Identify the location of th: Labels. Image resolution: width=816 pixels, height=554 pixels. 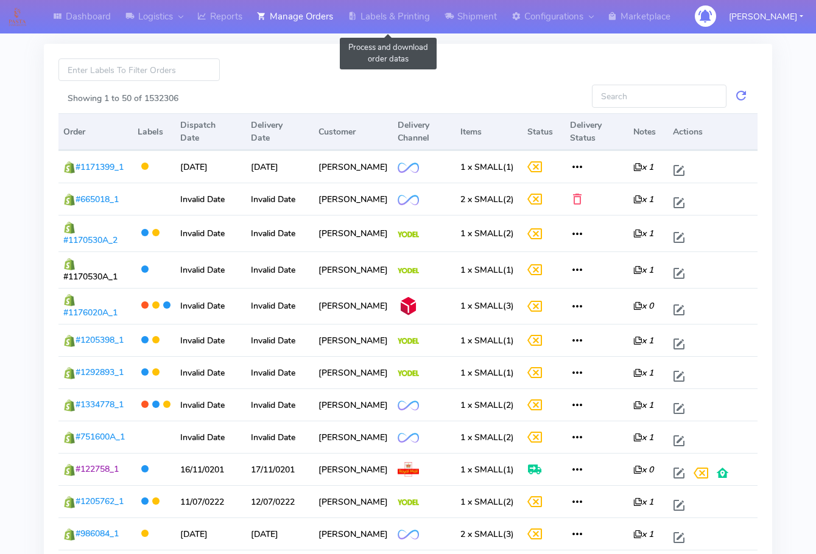
(154, 132).